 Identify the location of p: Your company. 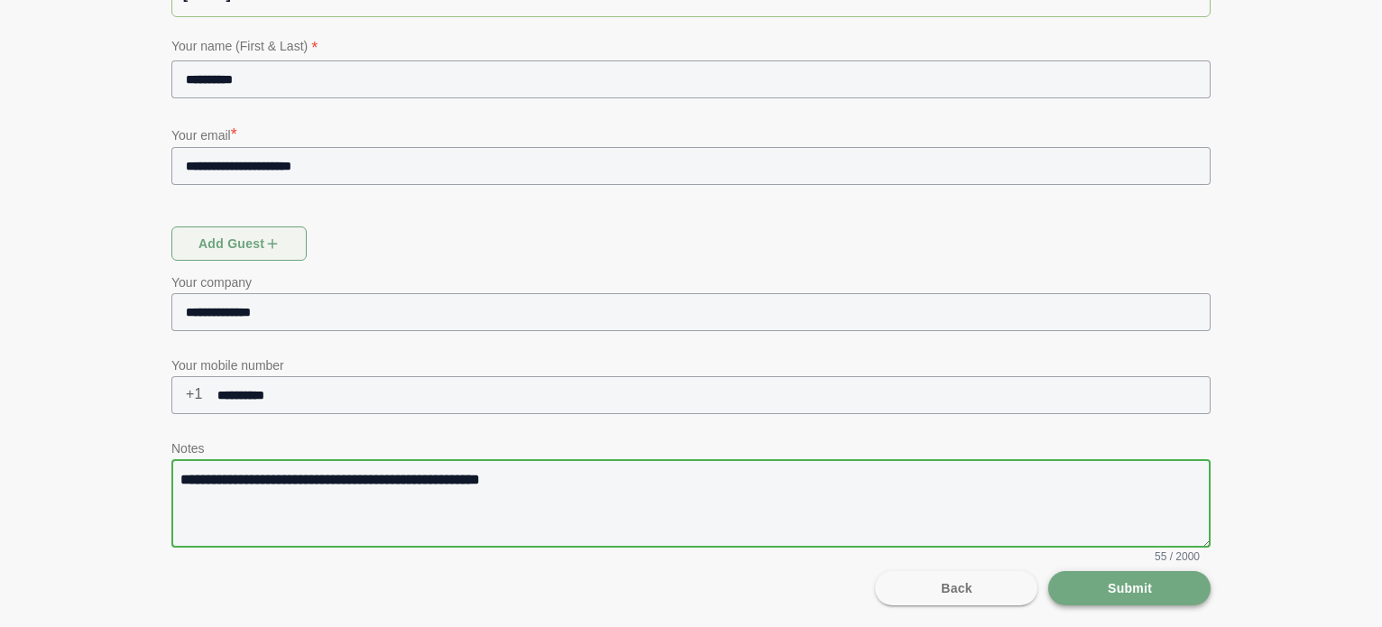
(691, 282).